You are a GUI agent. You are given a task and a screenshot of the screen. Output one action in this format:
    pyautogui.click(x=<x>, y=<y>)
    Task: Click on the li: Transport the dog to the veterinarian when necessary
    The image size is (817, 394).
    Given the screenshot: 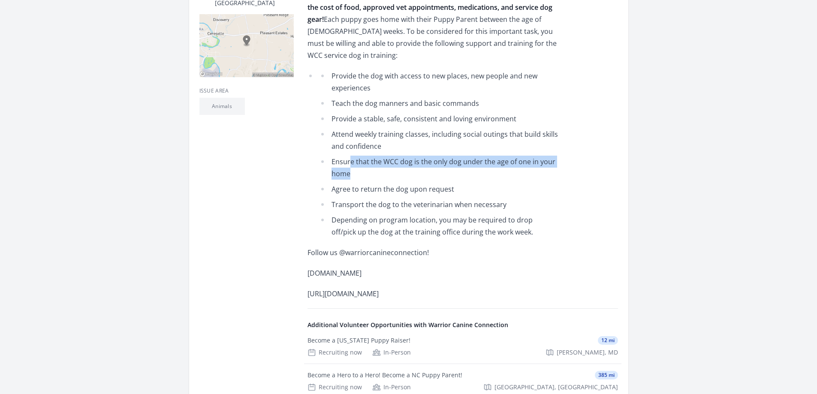 What is the action you would take?
    pyautogui.click(x=439, y=205)
    